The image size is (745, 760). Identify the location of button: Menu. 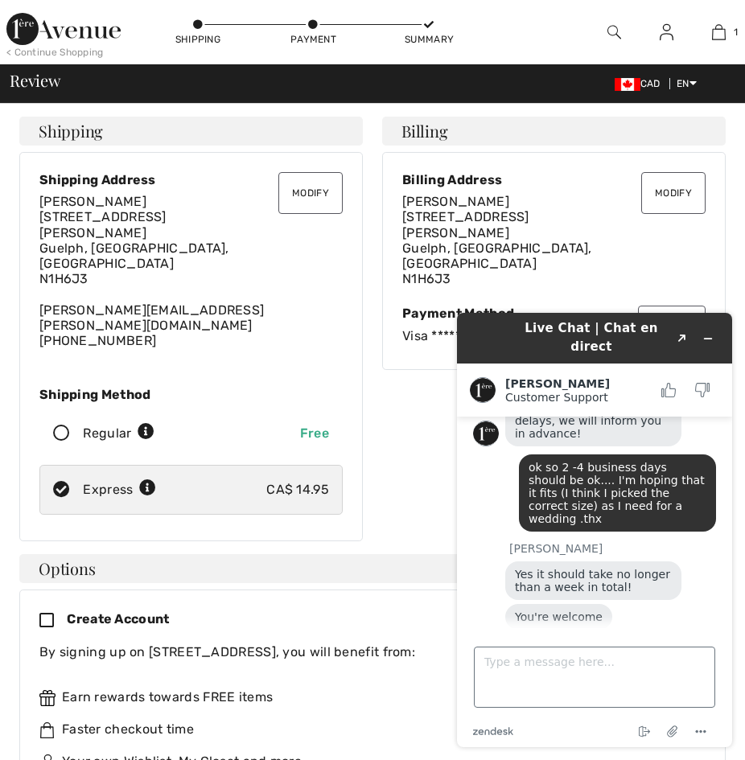
(256, 432).